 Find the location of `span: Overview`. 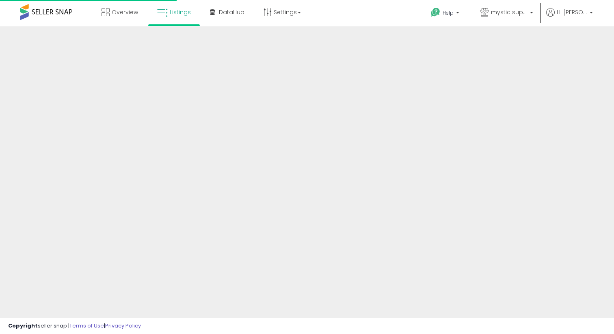

span: Overview is located at coordinates (125, 12).